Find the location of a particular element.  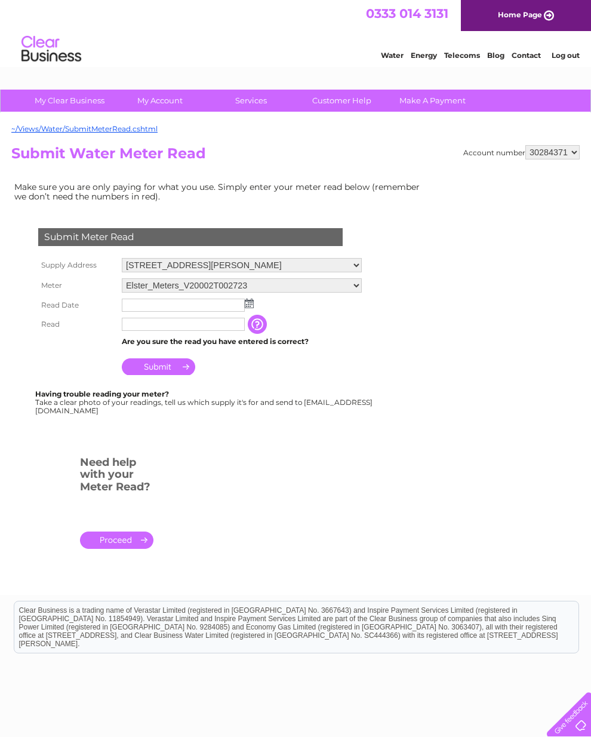

h3: Need help with your Meter Read? is located at coordinates (116, 476).